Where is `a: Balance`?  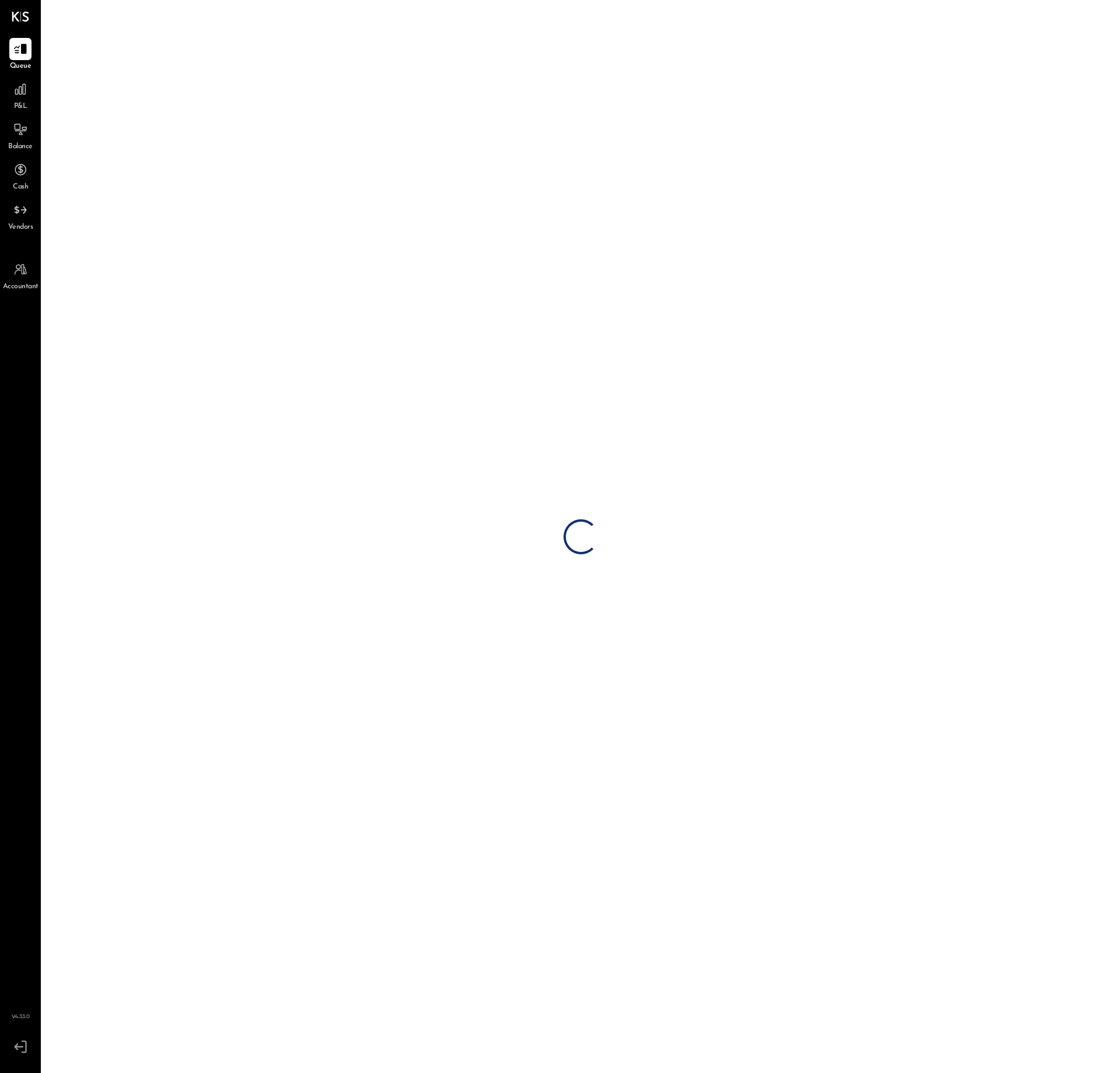 a: Balance is located at coordinates (21, 135).